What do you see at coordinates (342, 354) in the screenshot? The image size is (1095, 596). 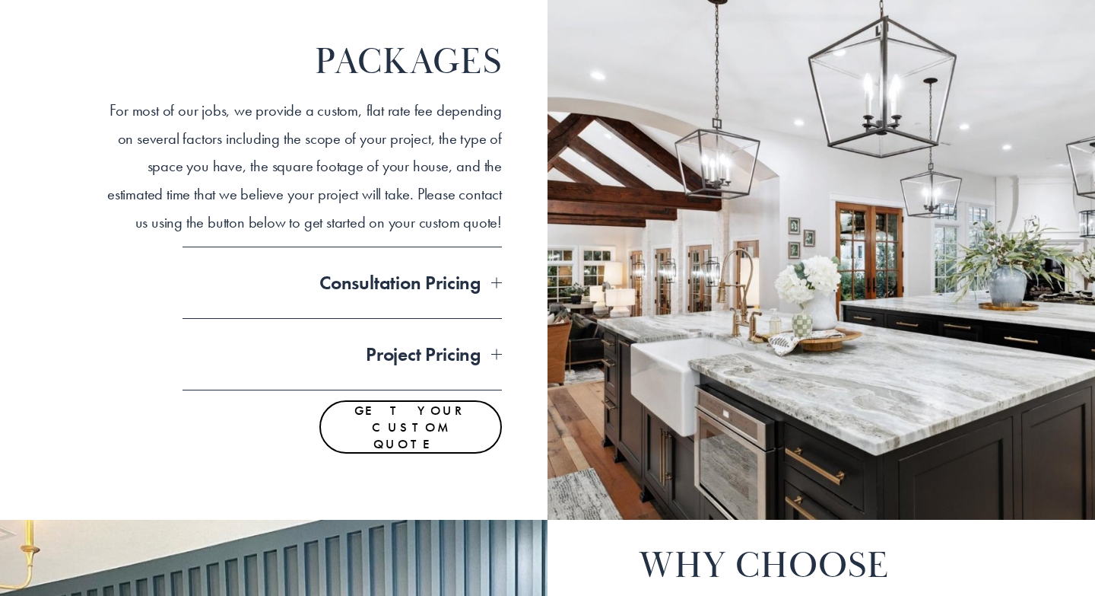 I see `button: Project Pricing` at bounding box center [342, 354].